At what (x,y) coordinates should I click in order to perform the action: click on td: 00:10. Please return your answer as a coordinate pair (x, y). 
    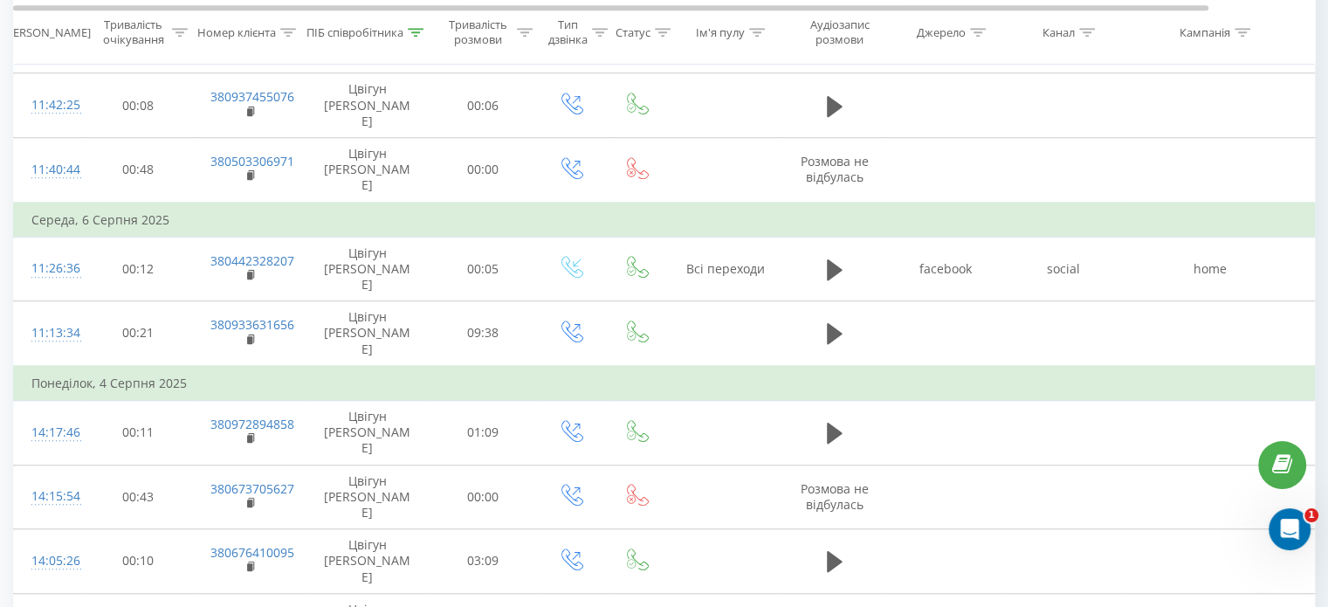
    Looking at the image, I should click on (138, 562).